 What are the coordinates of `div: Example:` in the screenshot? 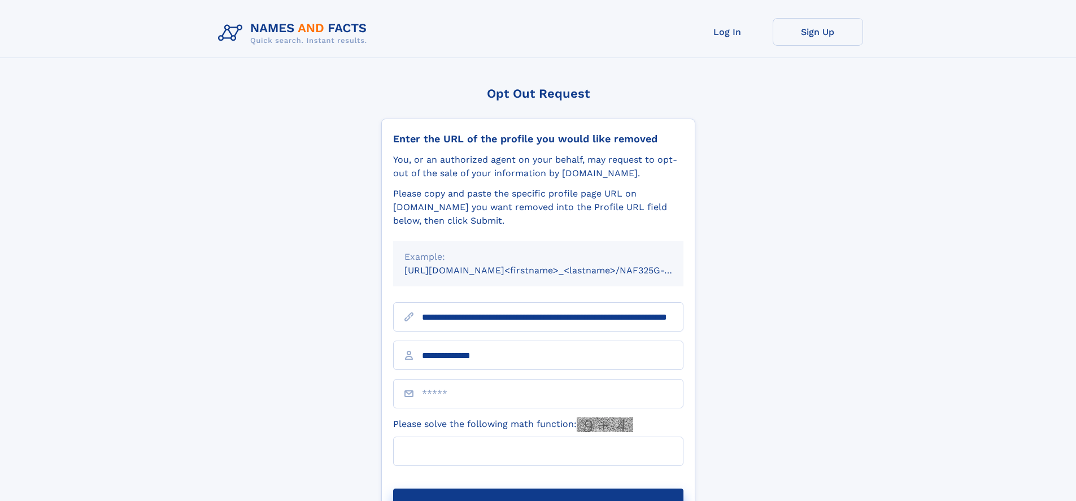 It's located at (538, 257).